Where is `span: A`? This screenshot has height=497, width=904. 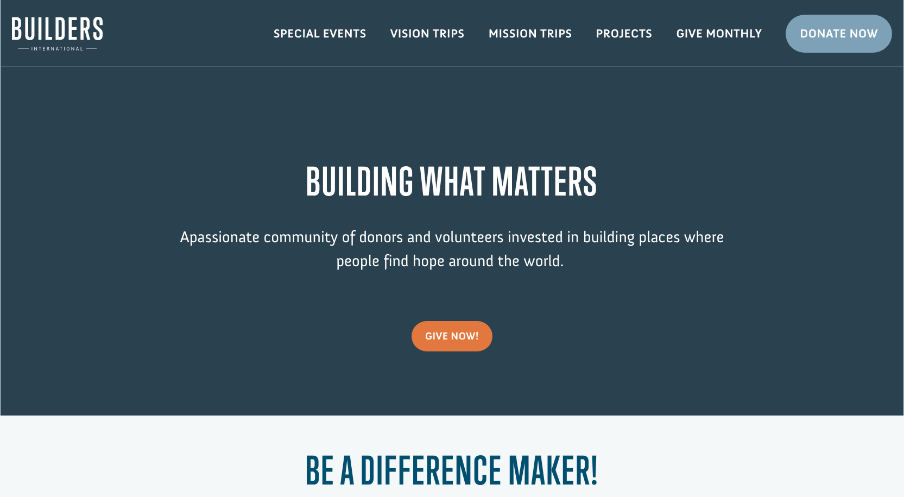
span: A is located at coordinates (184, 237).